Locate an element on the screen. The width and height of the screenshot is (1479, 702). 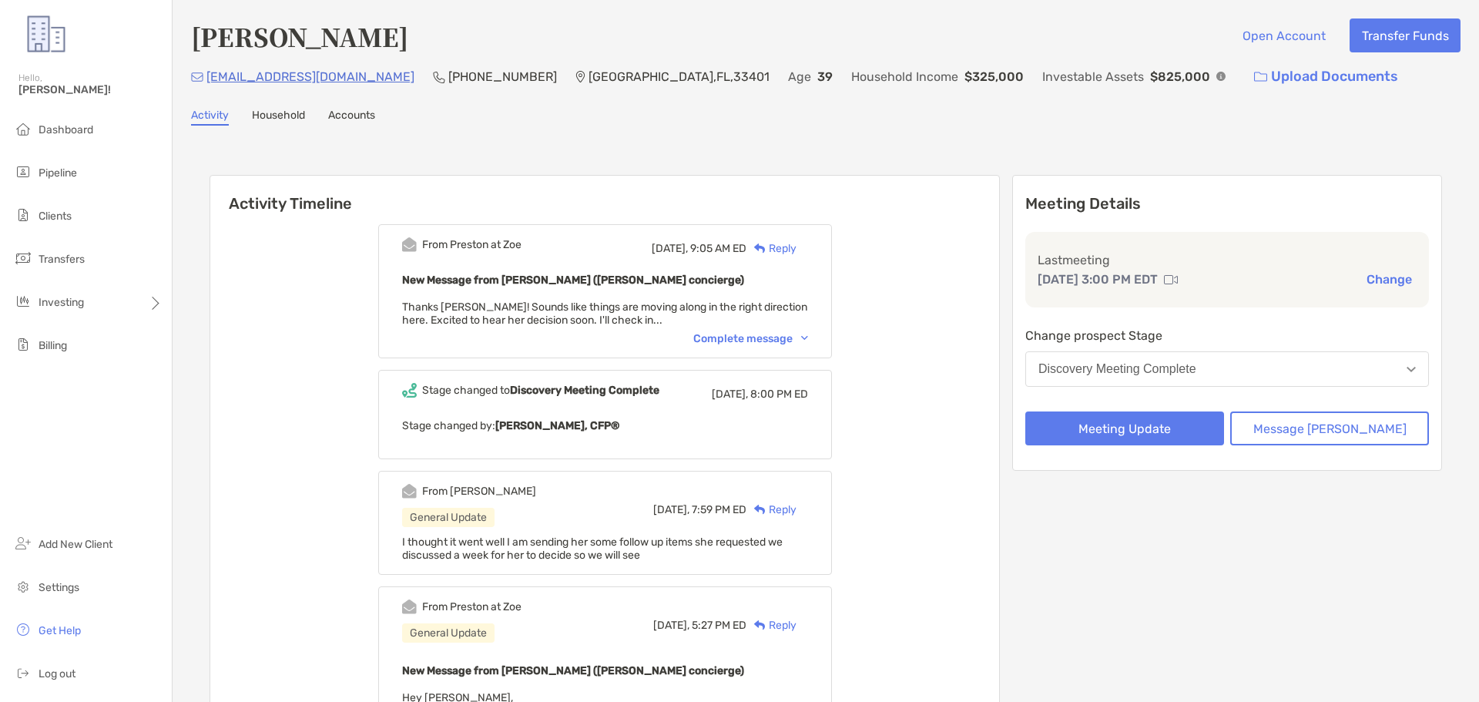
p: 39 is located at coordinates (825, 76).